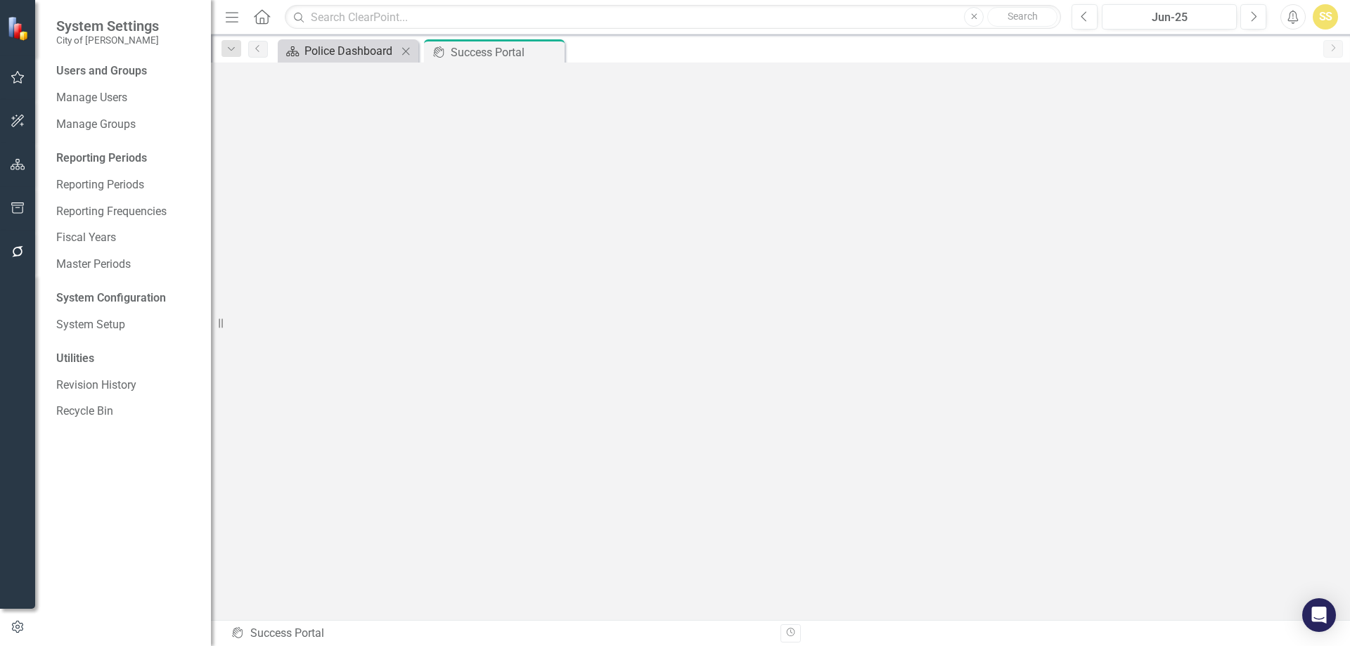  What do you see at coordinates (1319, 615) in the screenshot?
I see `div: Open Intercom Messenger` at bounding box center [1319, 615].